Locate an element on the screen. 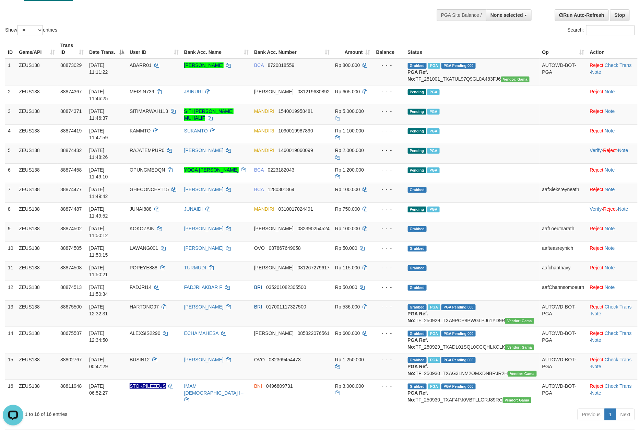 The height and width of the screenshot is (431, 640). span: GHECONCEPT15 is located at coordinates (149, 189).